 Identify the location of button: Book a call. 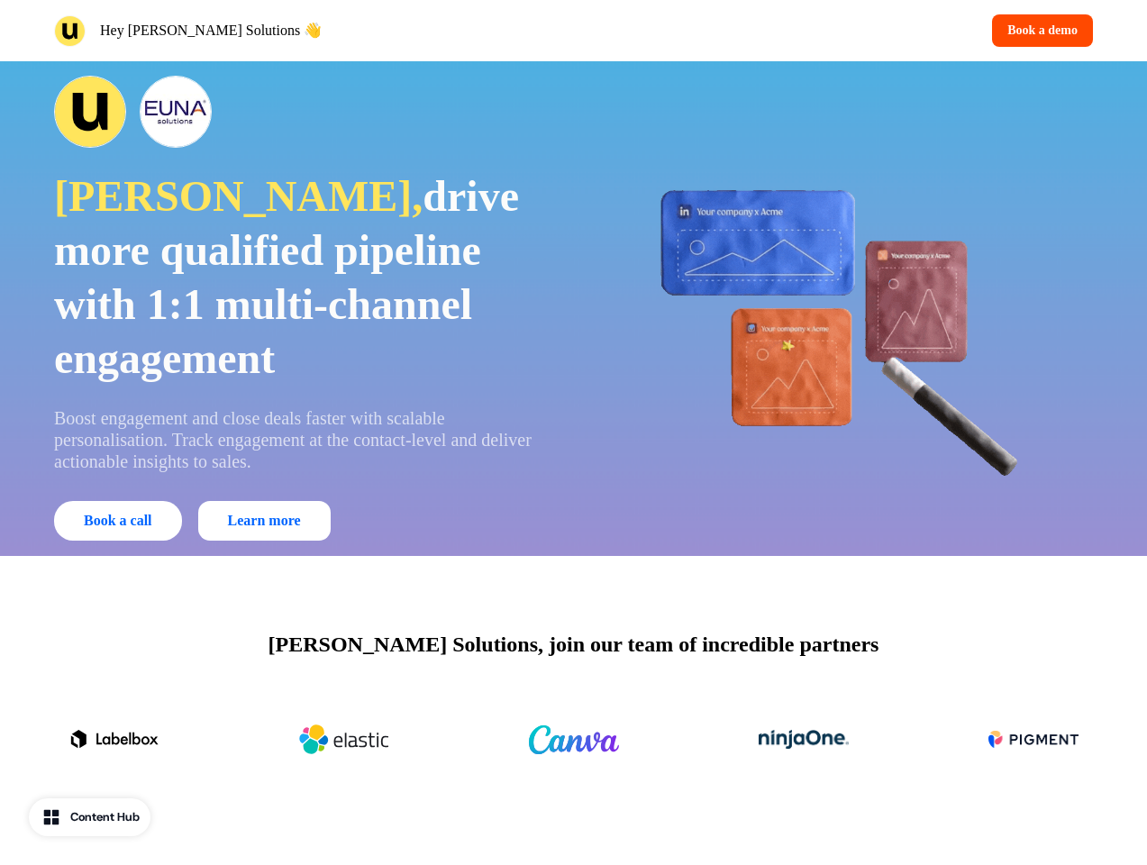
(118, 521).